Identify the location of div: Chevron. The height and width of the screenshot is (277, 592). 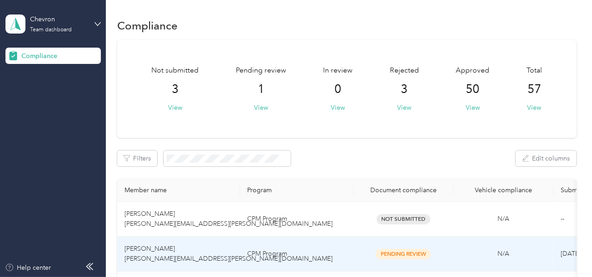
(58, 19).